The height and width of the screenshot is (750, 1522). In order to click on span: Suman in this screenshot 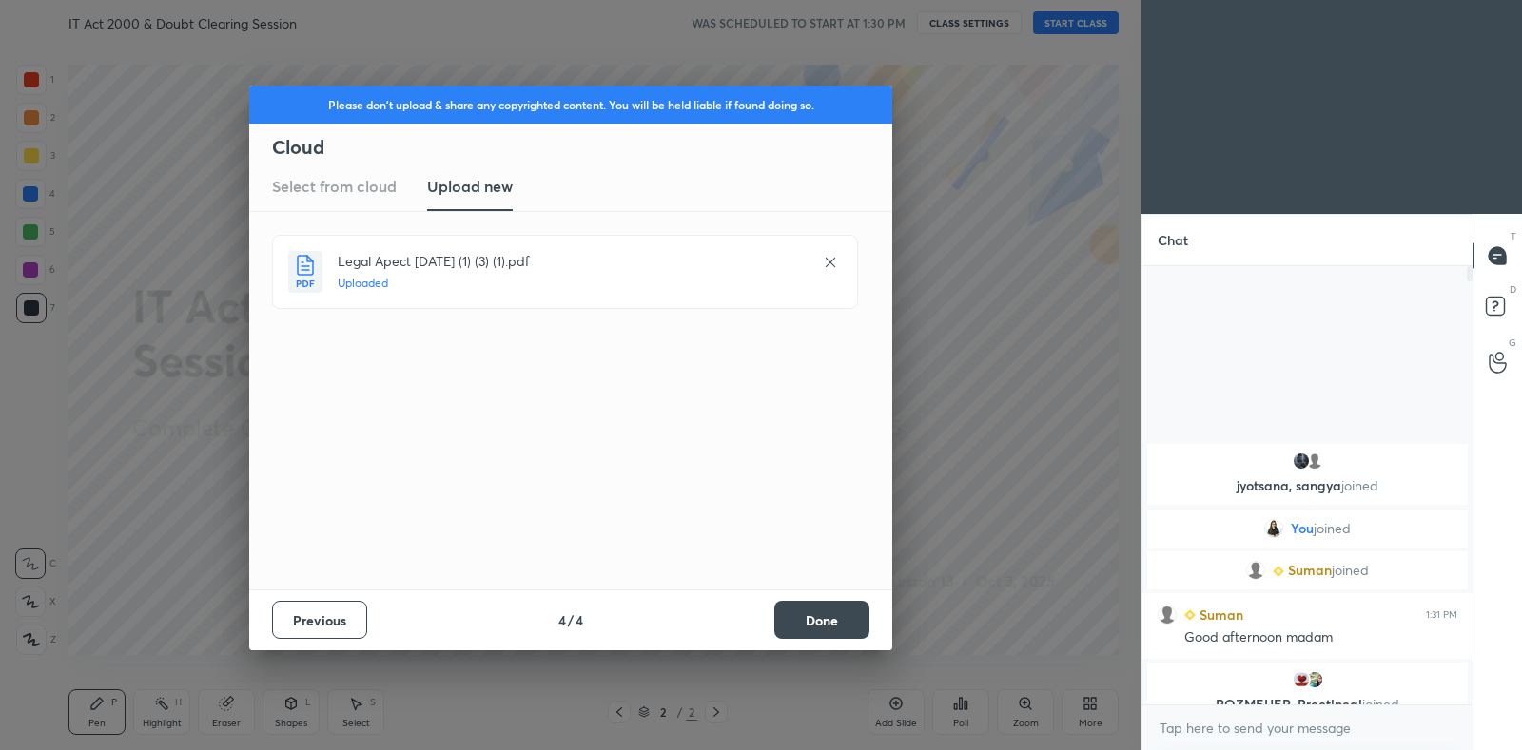, I will do `click(1310, 571)`.